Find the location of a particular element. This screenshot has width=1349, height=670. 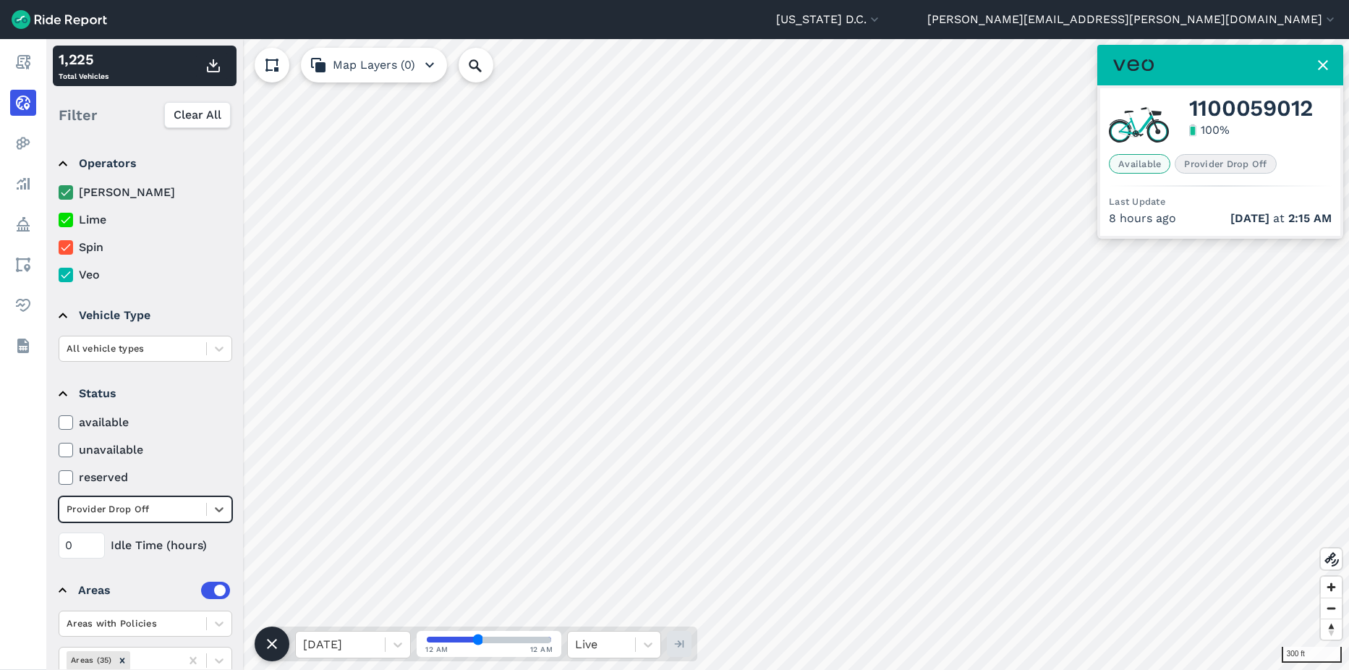

div: 1,225 is located at coordinates (83, 59).